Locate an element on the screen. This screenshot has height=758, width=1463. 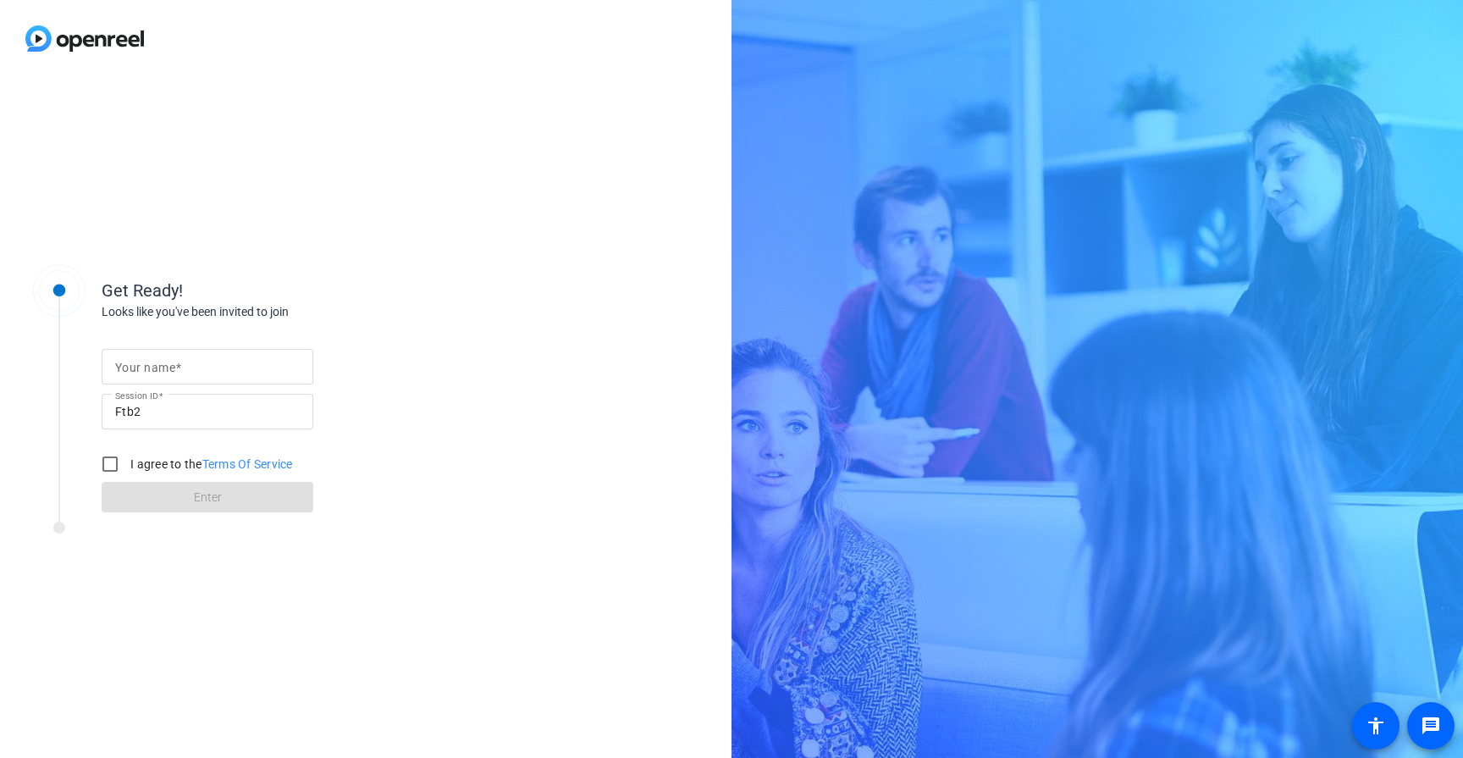
a: Terms Of Service is located at coordinates (247, 464).